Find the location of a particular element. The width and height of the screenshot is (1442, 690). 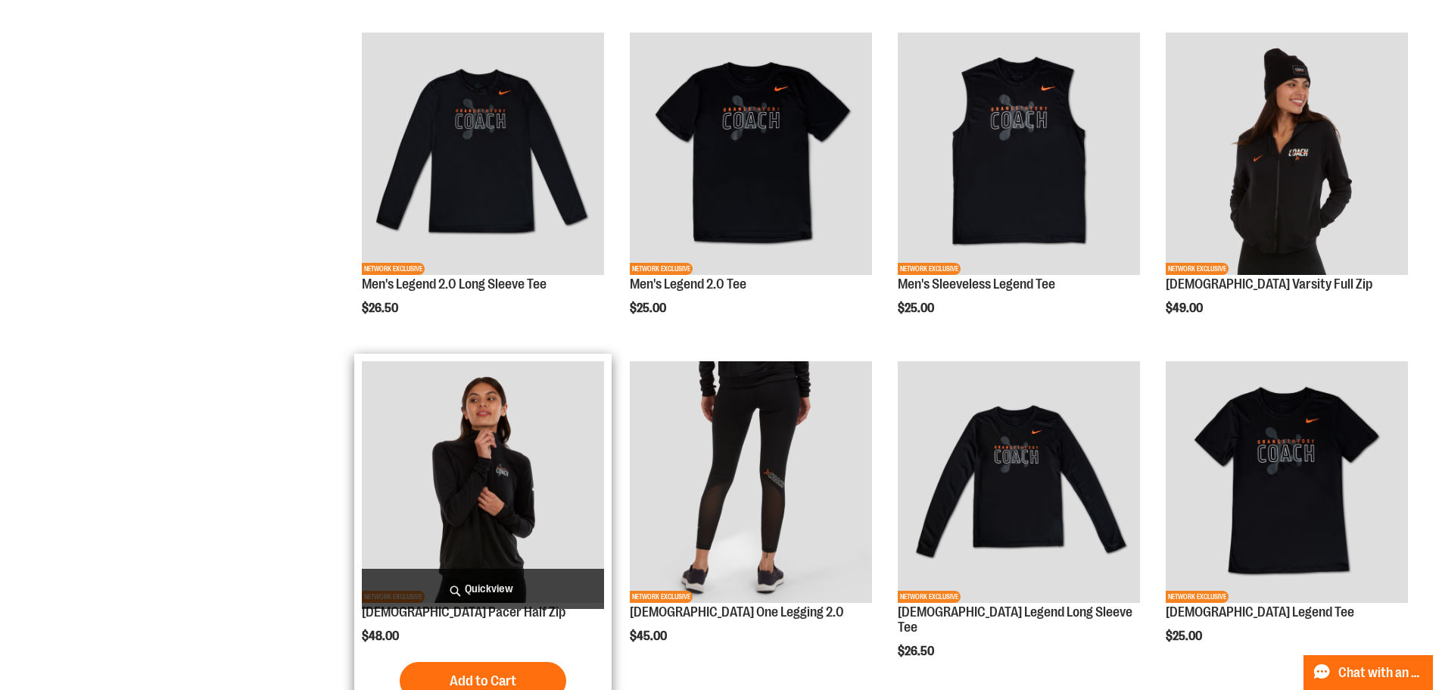

span: $48.00 is located at coordinates (381, 636).